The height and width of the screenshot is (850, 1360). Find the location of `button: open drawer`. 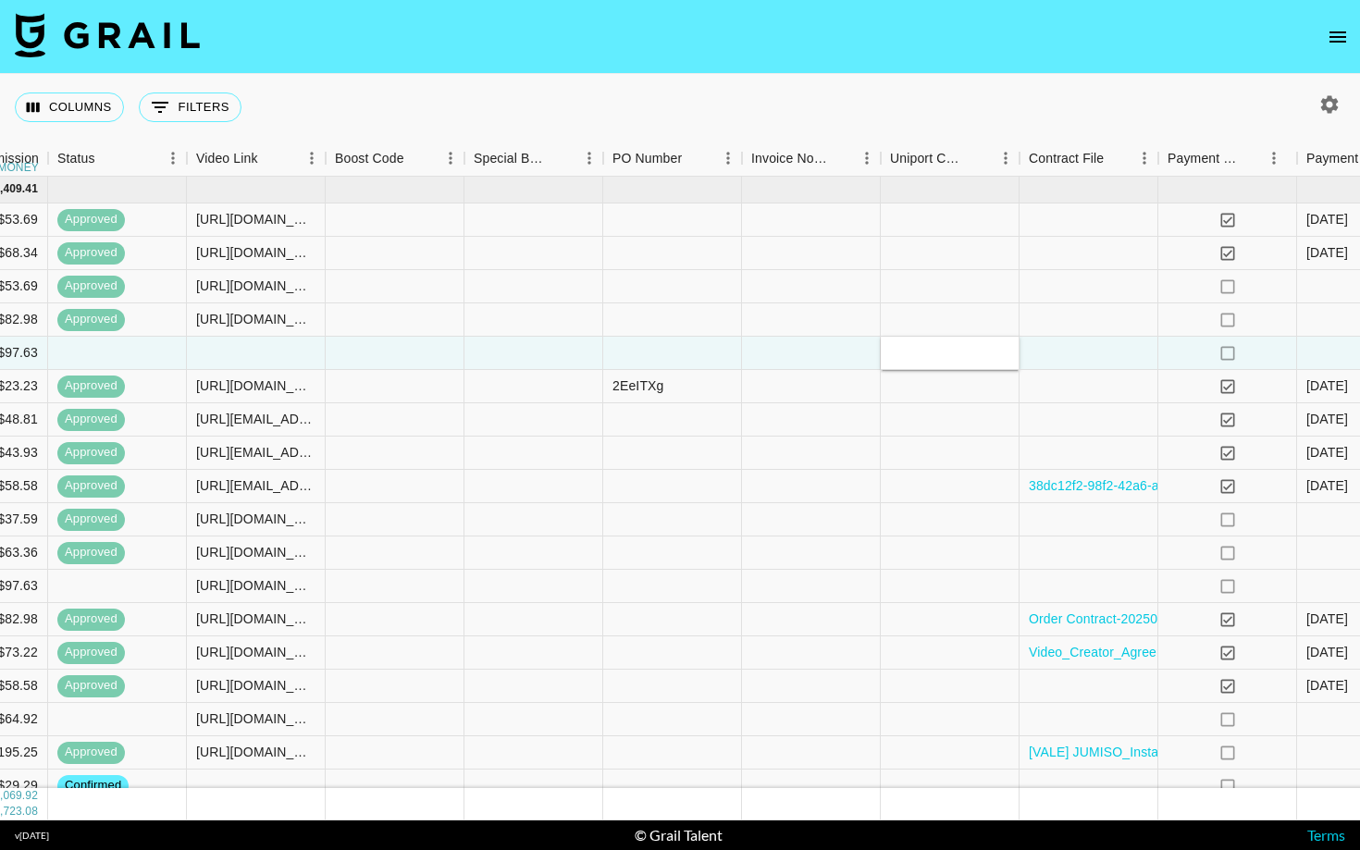

button: open drawer is located at coordinates (1338, 37).